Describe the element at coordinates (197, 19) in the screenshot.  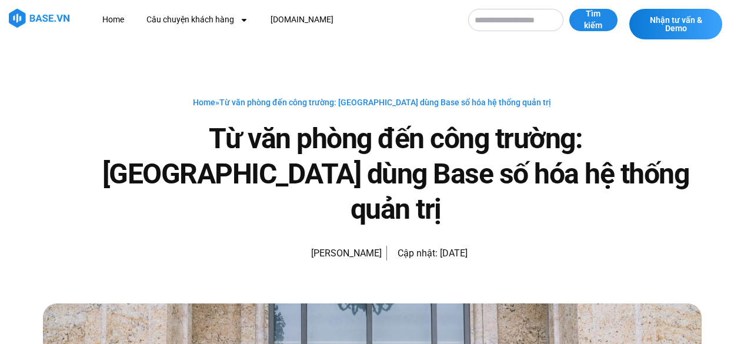
I see `a: Câu chuyện khách hàng` at that location.